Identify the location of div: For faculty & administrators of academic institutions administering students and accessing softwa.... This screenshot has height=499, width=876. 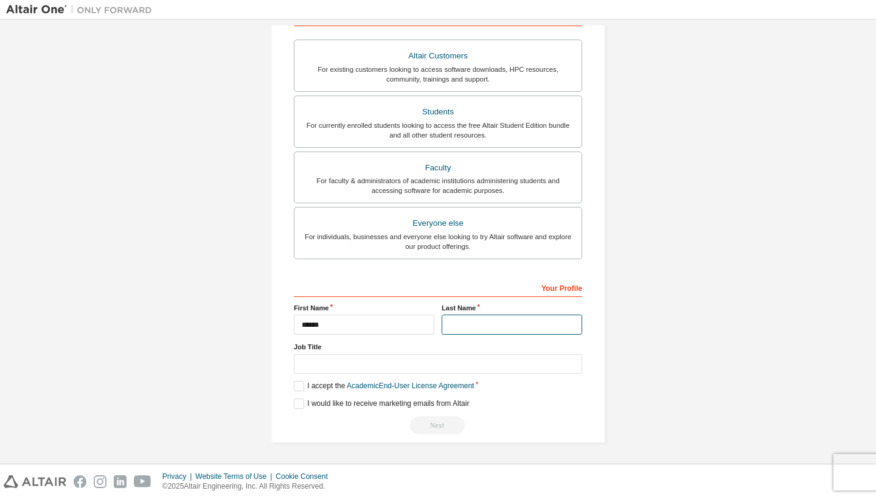
(438, 185).